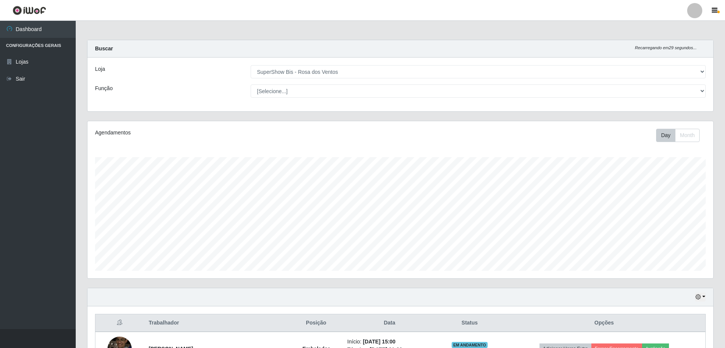 The height and width of the screenshot is (348, 725). I want to click on th: Opções, so click(604, 323).